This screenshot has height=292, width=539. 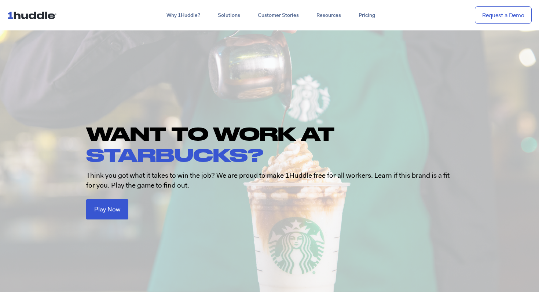 What do you see at coordinates (278, 15) in the screenshot?
I see `a: Customer Stories` at bounding box center [278, 15].